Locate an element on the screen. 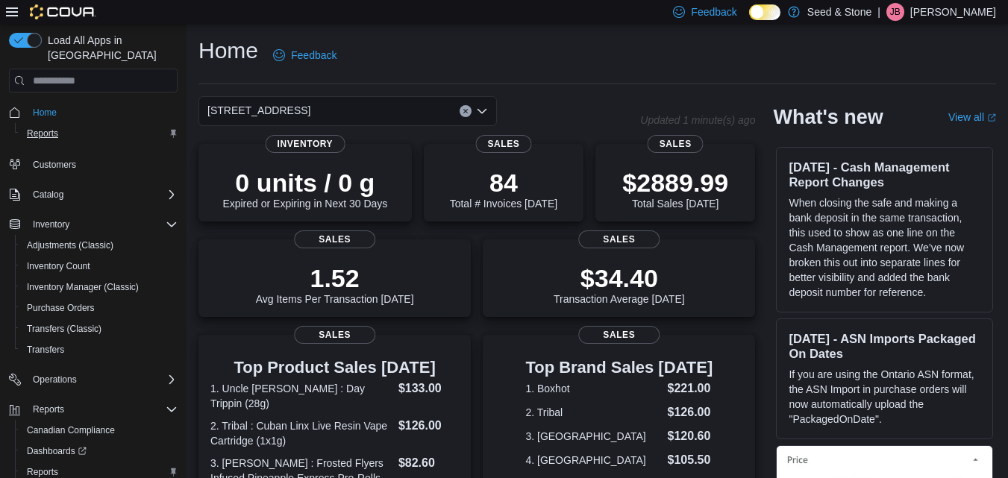 The image size is (1008, 478). a: Transfers is located at coordinates (46, 350).